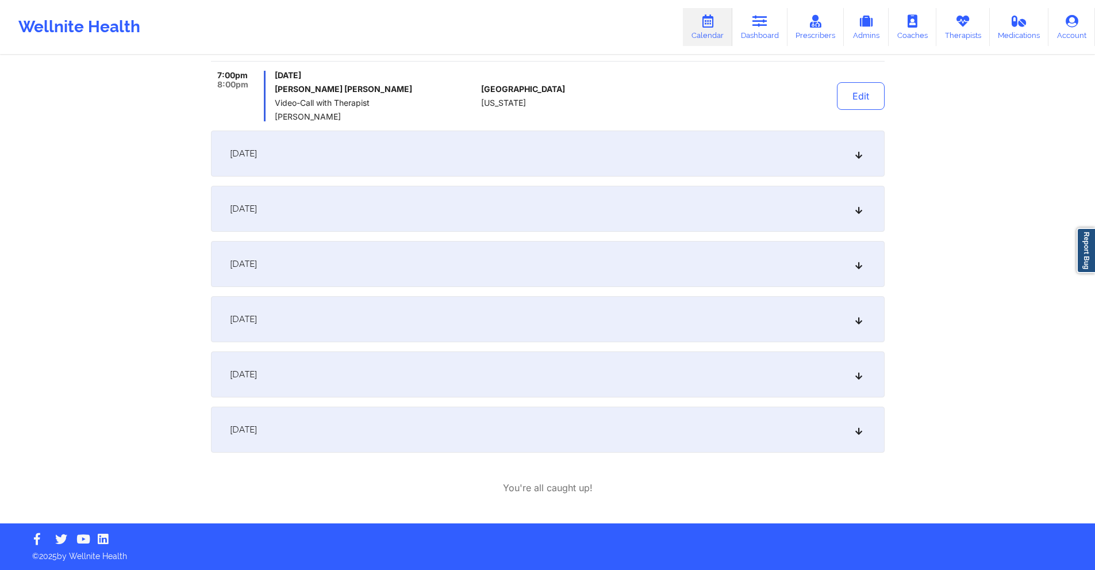 The height and width of the screenshot is (570, 1095). Describe the element at coordinates (816, 27) in the screenshot. I see `a: Prescribers` at that location.